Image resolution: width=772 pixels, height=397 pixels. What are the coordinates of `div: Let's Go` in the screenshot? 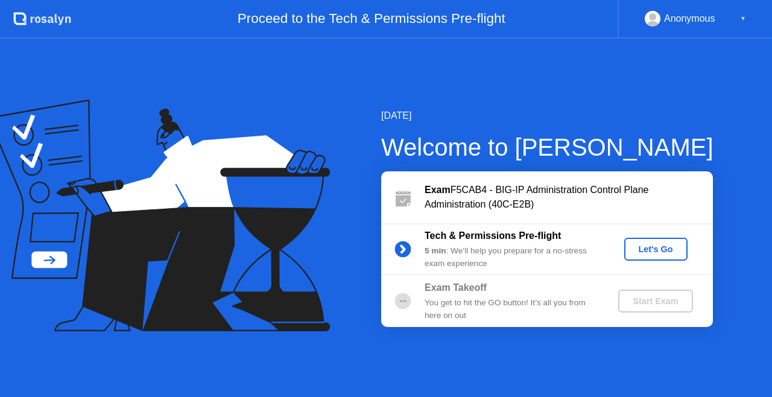 It's located at (655, 249).